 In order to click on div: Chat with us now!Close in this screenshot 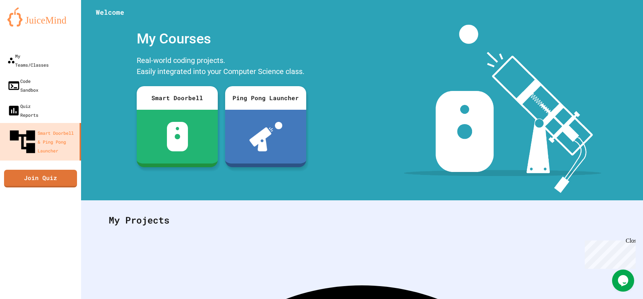, I will do `click(27, 25)`.